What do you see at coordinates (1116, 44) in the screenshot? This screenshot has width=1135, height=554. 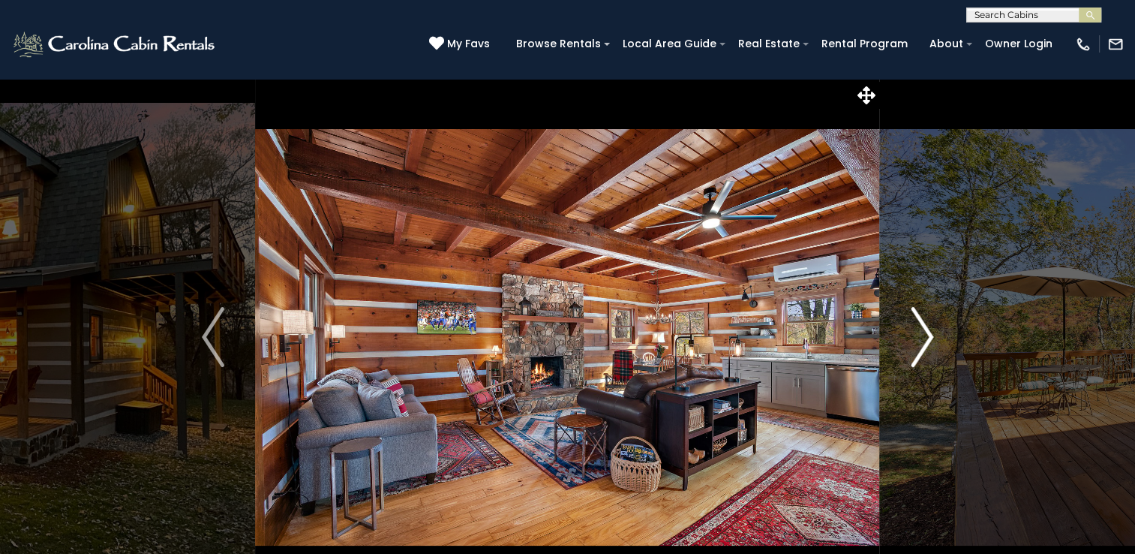 I see `img: mail-regular-white.png` at bounding box center [1116, 44].